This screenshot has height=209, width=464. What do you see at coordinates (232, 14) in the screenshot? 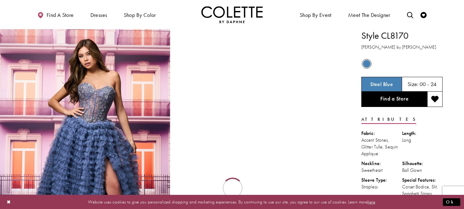
I see `a: Visit Home Page` at bounding box center [232, 14].